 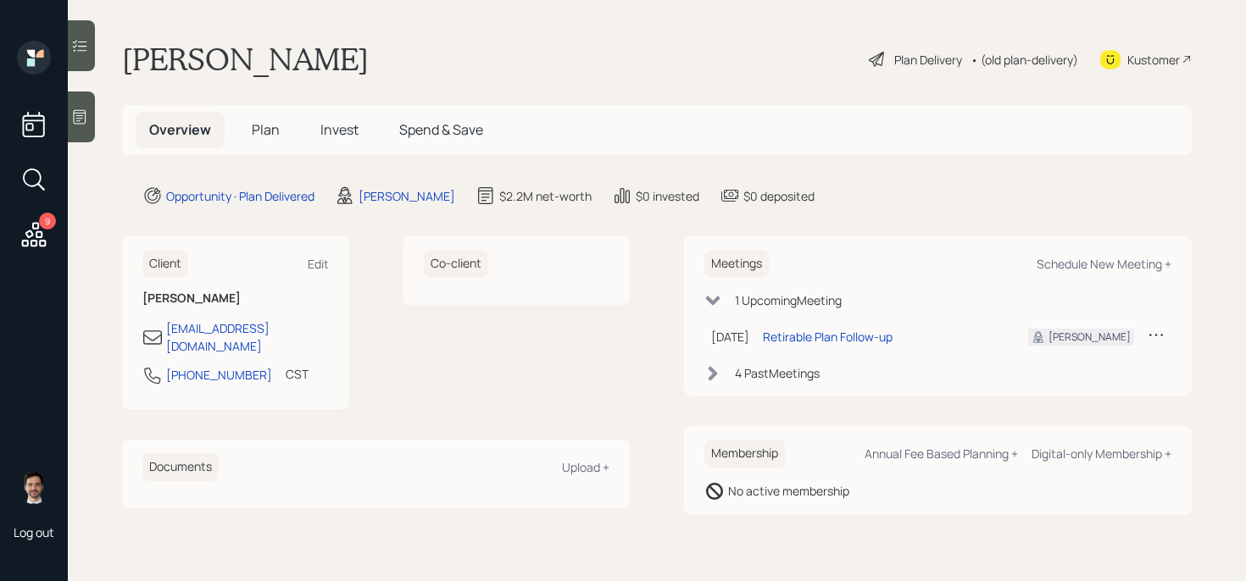 I want to click on div: Opportunity · Plan Delivered, so click(x=240, y=196).